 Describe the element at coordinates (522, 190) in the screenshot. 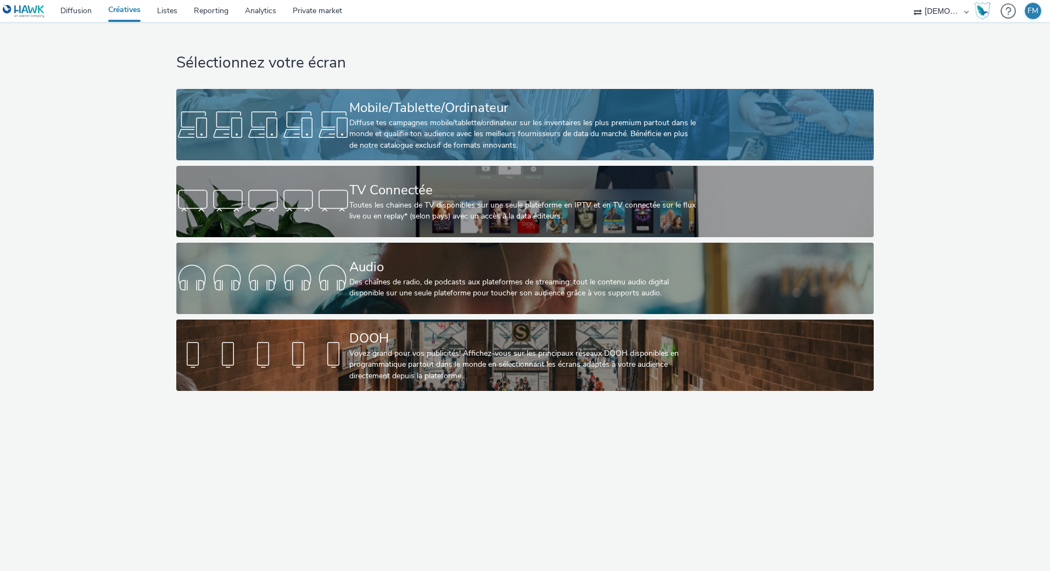

I see `div: TV Connectée` at that location.